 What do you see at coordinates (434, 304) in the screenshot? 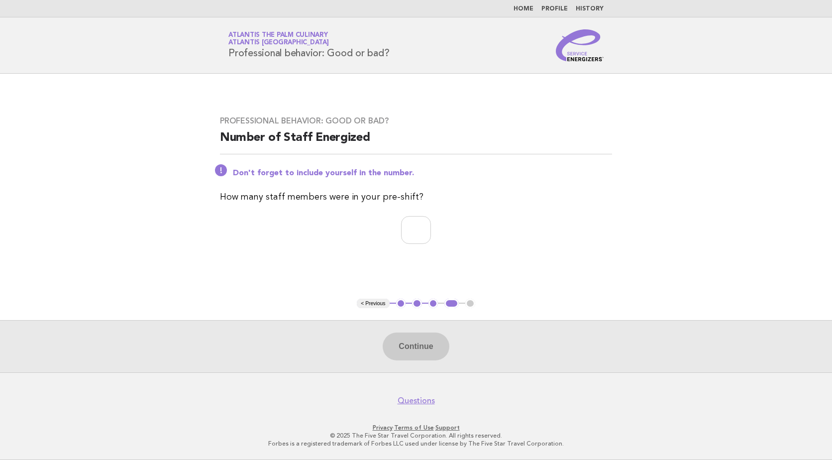
I see `button: 3` at bounding box center [434, 304].